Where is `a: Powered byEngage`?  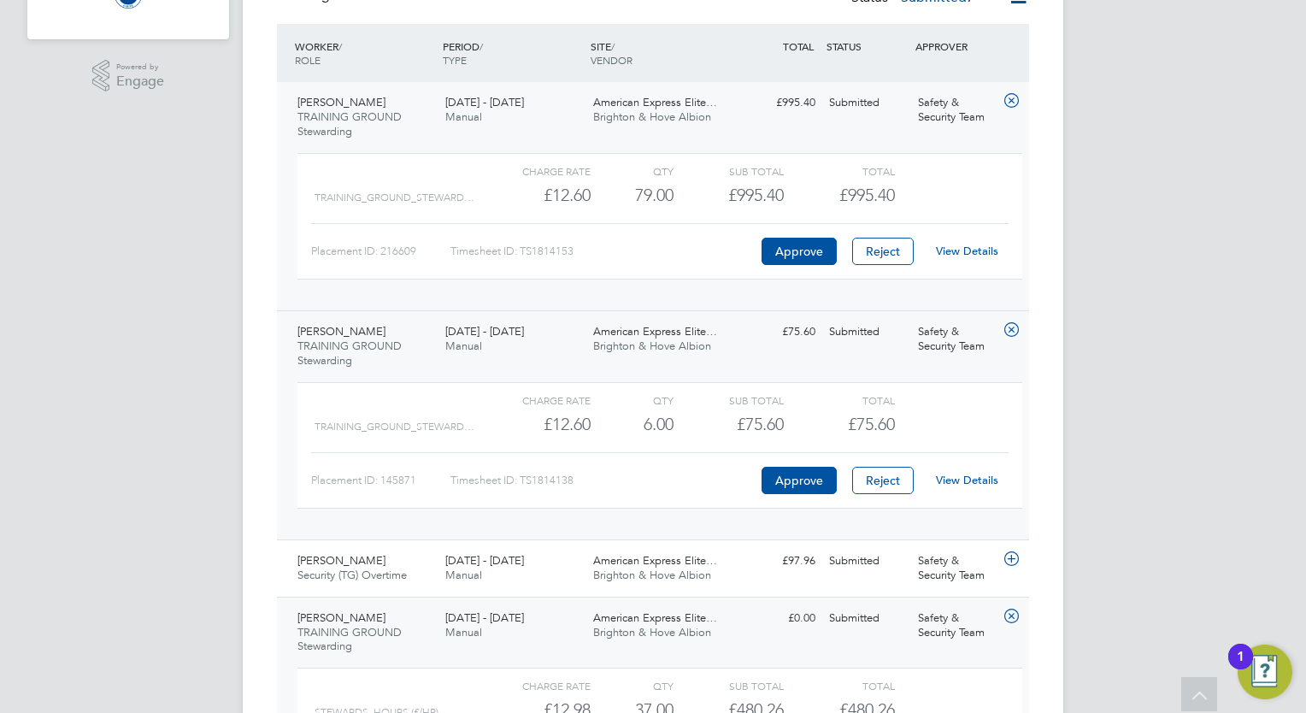
a: Powered byEngage is located at coordinates (128, 76).